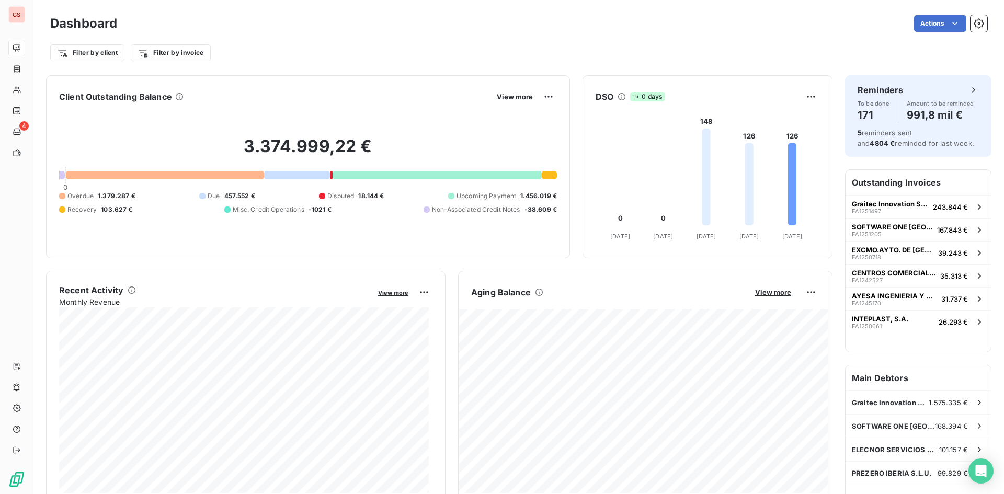 This screenshot has width=1004, height=494. Describe the element at coordinates (918, 182) in the screenshot. I see `h6: Outstanding Invoices` at that location.